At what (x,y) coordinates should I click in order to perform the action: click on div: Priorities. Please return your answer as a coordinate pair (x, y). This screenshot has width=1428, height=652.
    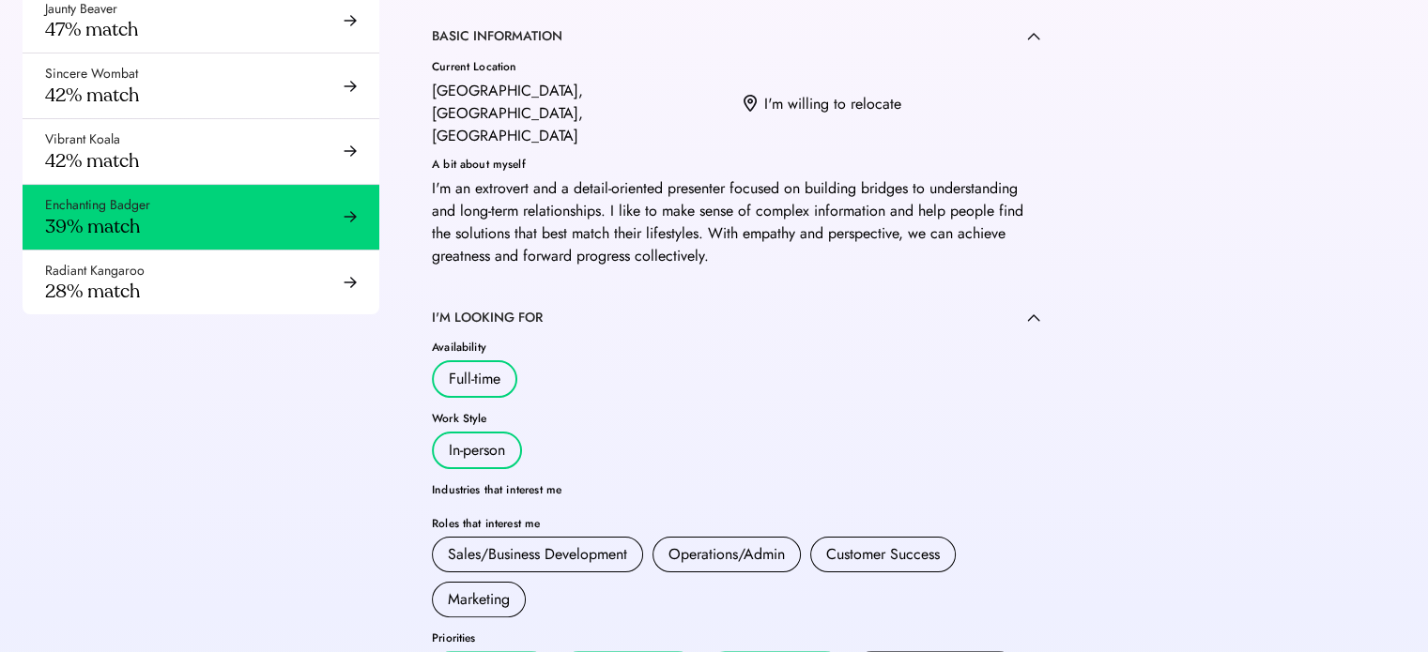
    Looking at the image, I should click on (736, 638).